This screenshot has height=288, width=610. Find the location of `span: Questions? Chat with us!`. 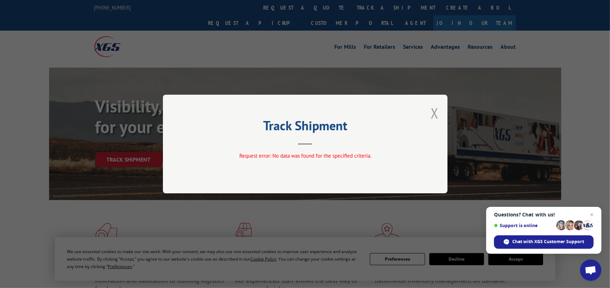

span: Questions? Chat with us! is located at coordinates (544, 214).